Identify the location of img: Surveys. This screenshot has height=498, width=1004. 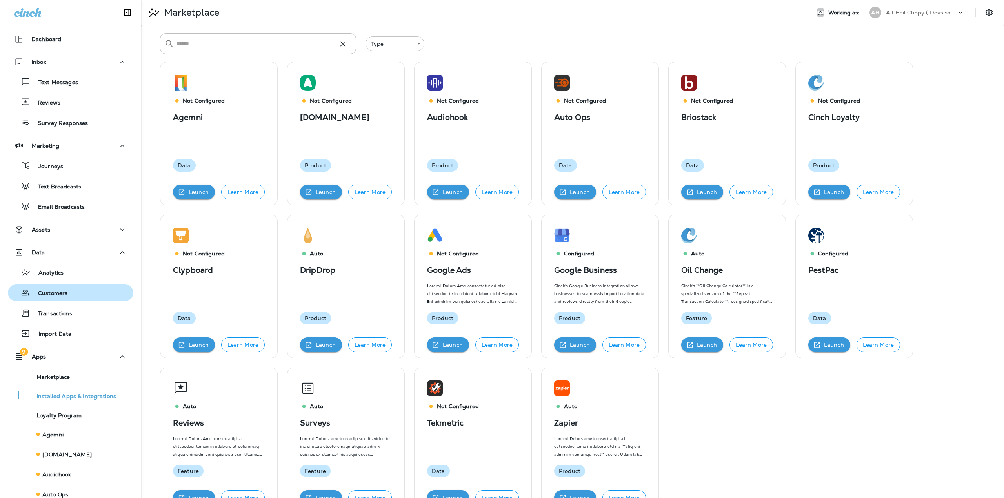
(308, 389).